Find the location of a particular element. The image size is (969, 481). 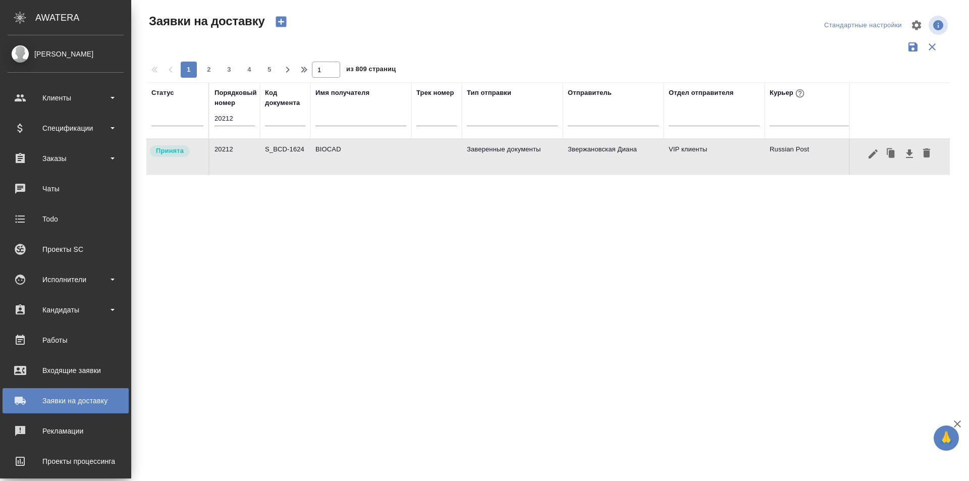

div: Трек номер is located at coordinates (435, 93).